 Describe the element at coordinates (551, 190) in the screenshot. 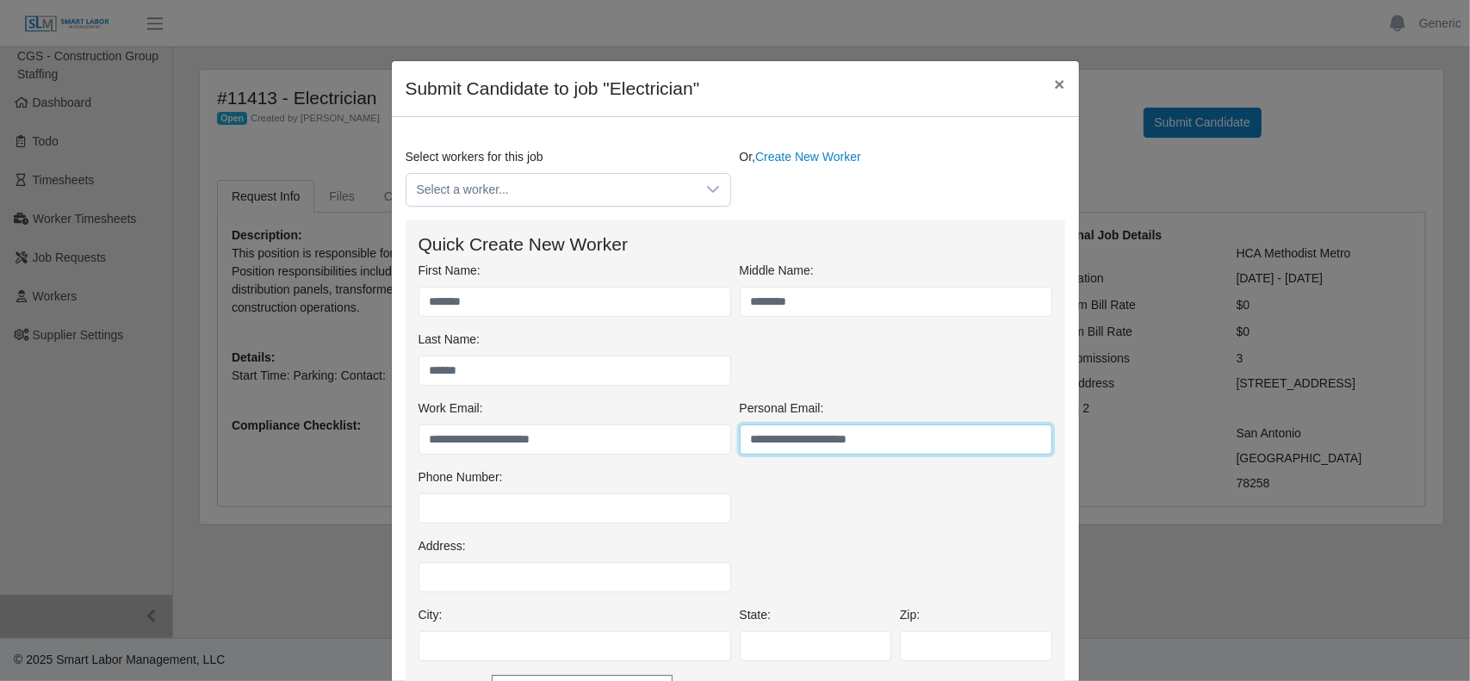

I see `span: Select a worker...` at that location.